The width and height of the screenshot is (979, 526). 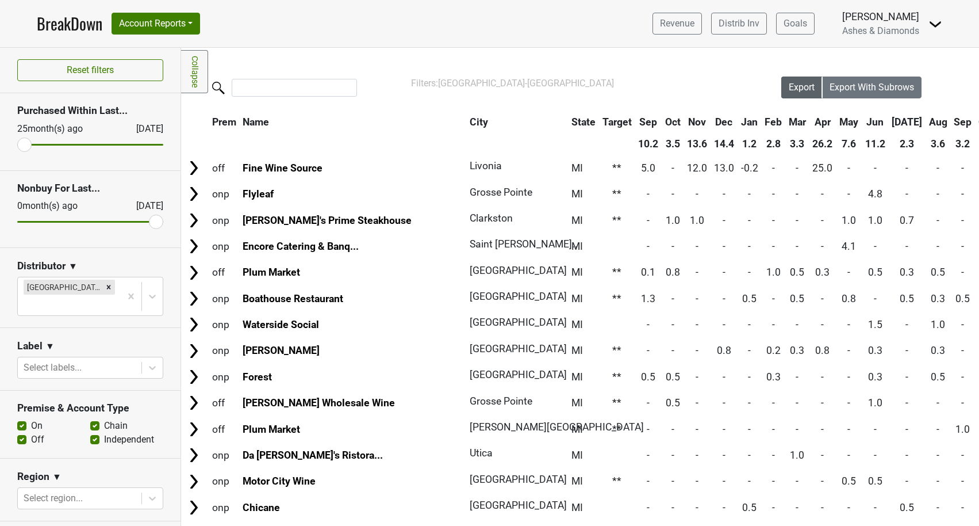 I want to click on span: Livonia, so click(x=486, y=166).